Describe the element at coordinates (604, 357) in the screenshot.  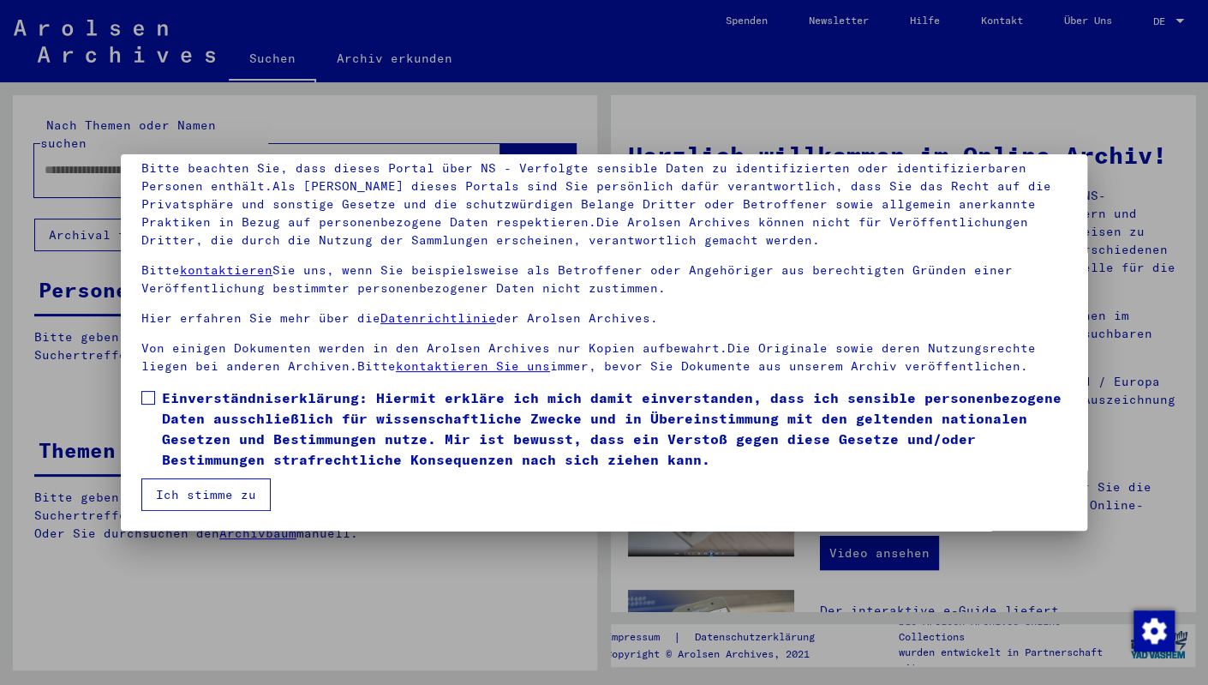
I see `p: Von einigen Dokumenten werden in den Arolsen Archives nur Kopien aufbewahrt.Die Originale sowie d...` at that location.